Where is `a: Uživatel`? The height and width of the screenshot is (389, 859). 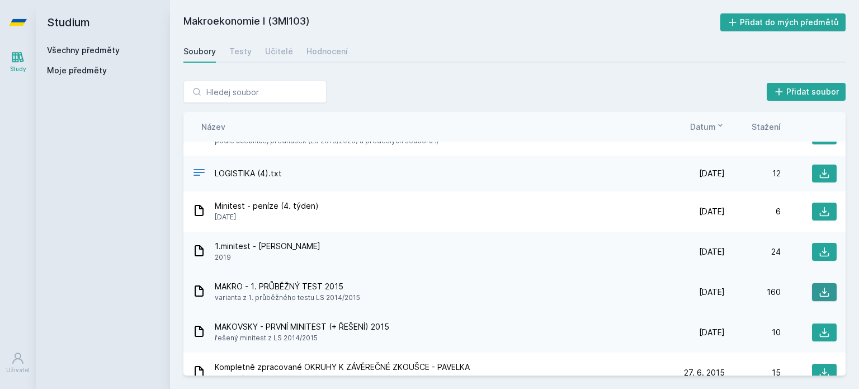 a: Uživatel is located at coordinates (18, 362).